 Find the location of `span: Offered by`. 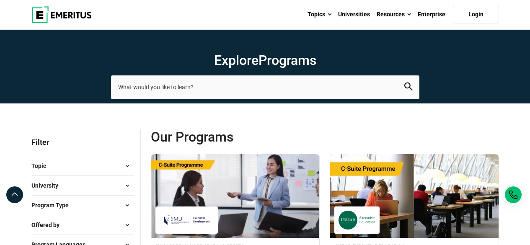

span: Offered by is located at coordinates (49, 225).